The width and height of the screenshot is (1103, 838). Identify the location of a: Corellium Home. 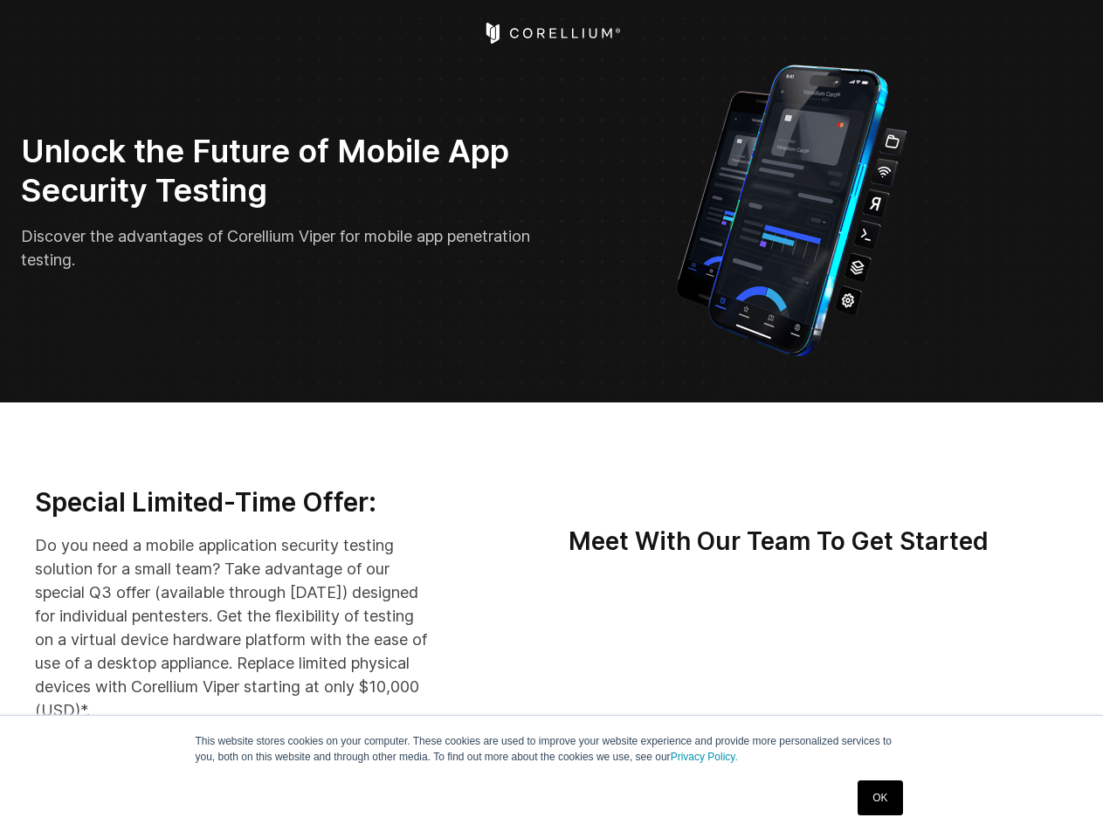
(551, 33).